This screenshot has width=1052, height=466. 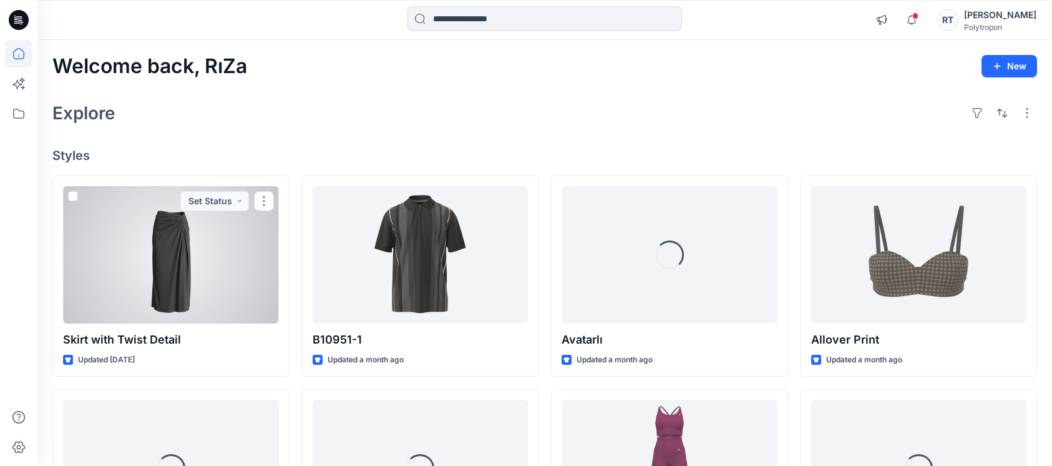 I want to click on div: Polytropon, so click(x=1001, y=27).